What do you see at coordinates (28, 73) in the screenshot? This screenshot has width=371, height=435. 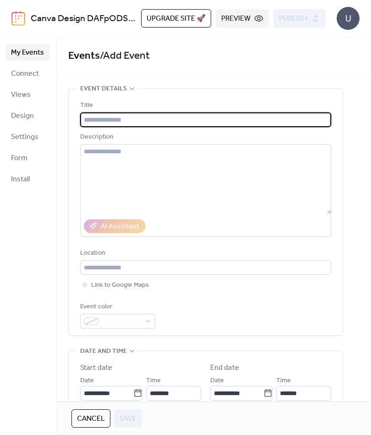 I see `a: Connect` at bounding box center [28, 73].